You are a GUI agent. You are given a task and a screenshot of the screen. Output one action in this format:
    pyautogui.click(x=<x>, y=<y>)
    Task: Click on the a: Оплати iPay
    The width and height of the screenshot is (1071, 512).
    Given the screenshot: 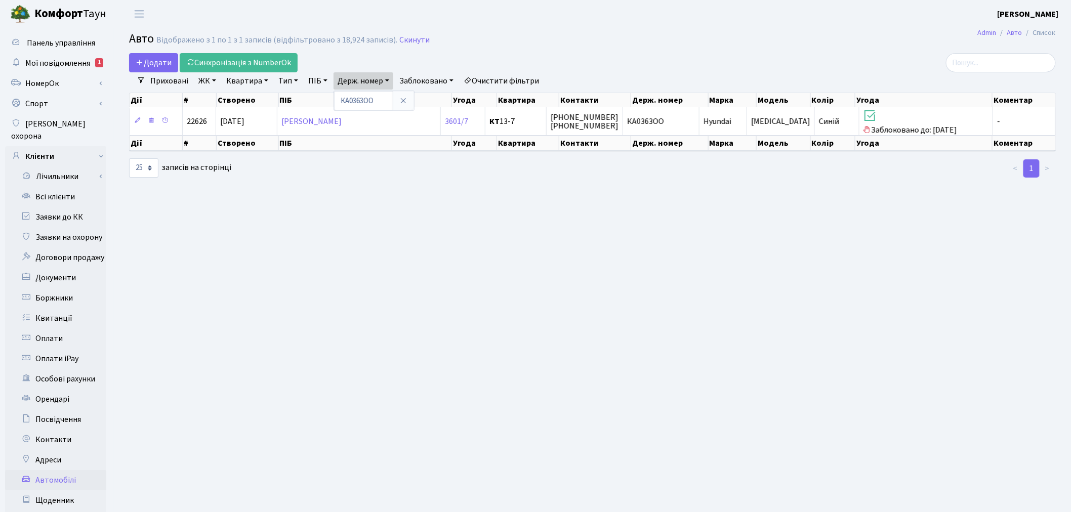 What is the action you would take?
    pyautogui.click(x=56, y=359)
    